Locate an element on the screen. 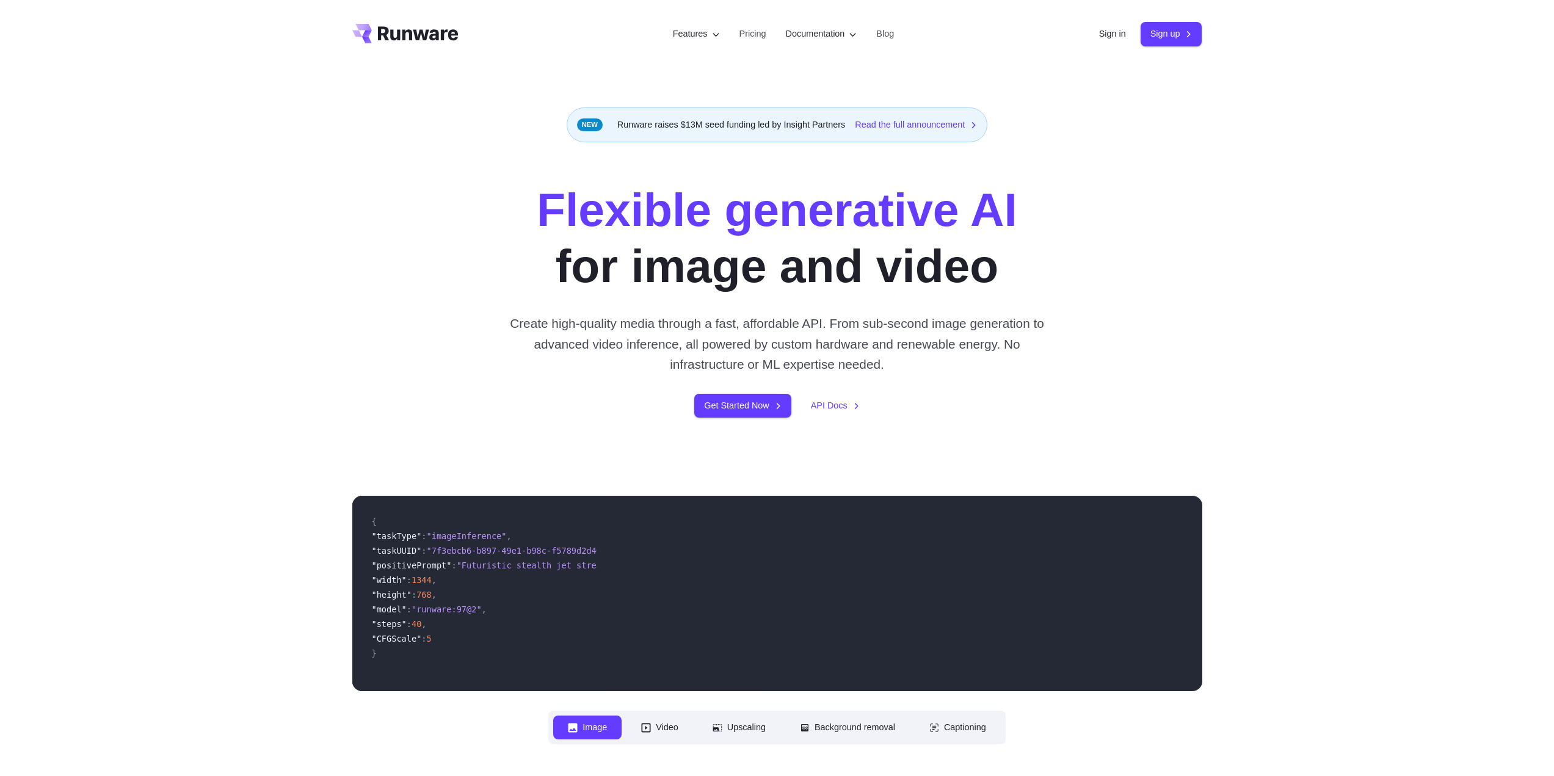 Image resolution: width=1554 pixels, height=776 pixels. a: Get Started Now is located at coordinates (743, 406).